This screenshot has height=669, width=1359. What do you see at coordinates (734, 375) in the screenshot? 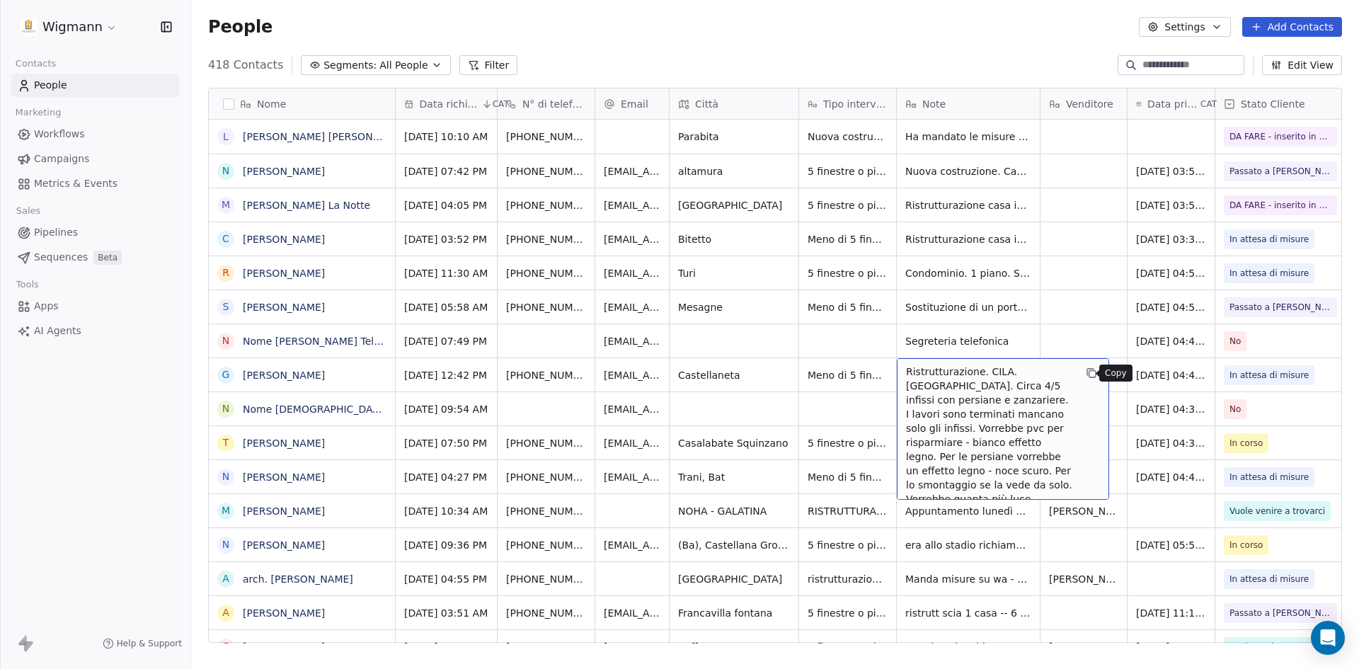
I see `span: Castellaneta` at bounding box center [734, 375].